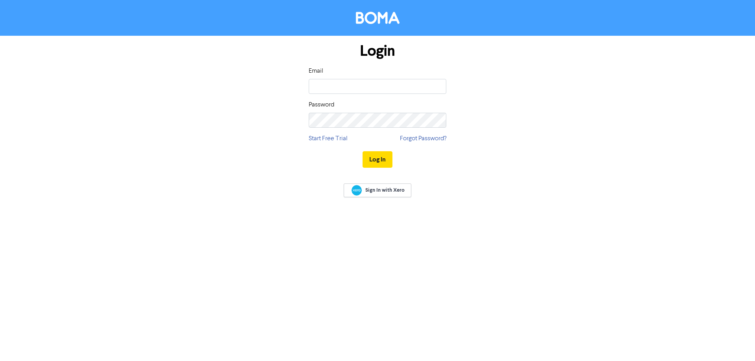 The width and height of the screenshot is (755, 361). I want to click on span: Sign In with Xero, so click(385, 190).